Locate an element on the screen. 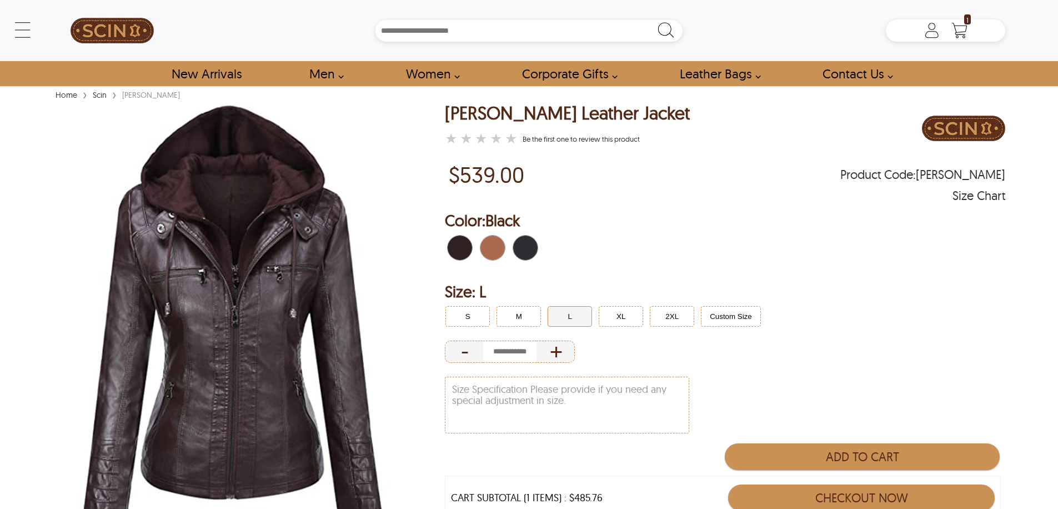 This screenshot has width=1058, height=509. label: 2 rating is located at coordinates (466, 138).